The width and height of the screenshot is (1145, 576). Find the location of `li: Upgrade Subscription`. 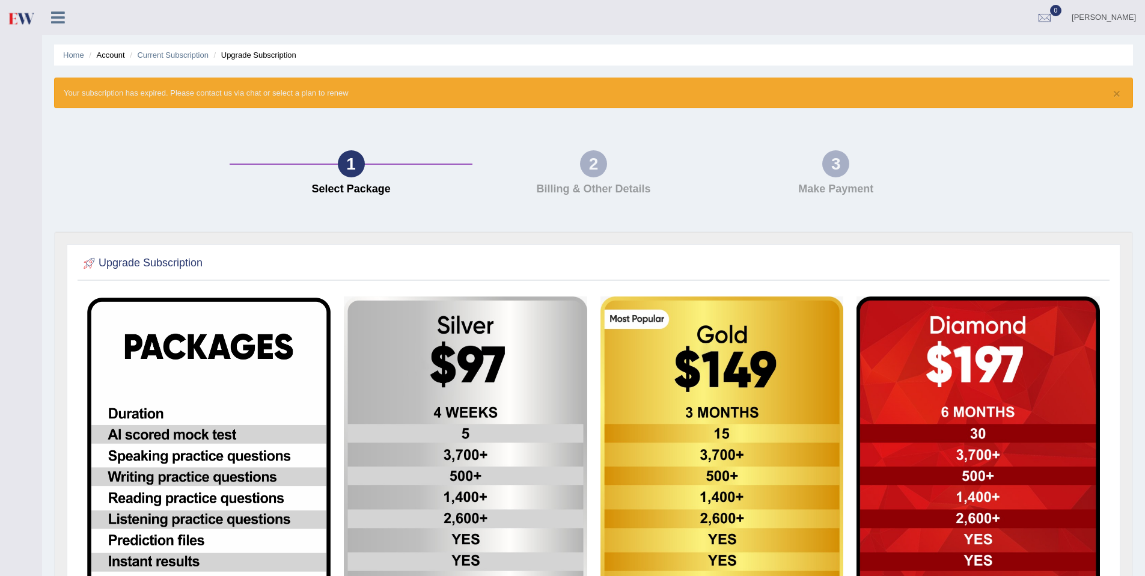

li: Upgrade Subscription is located at coordinates (254, 55).